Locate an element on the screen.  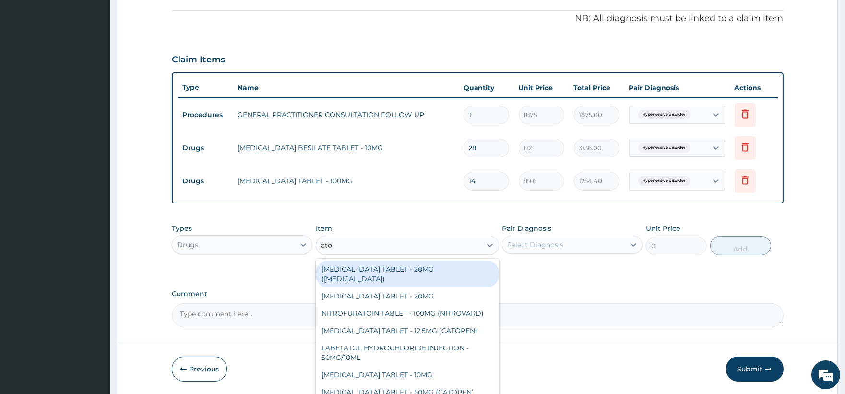
th: Actions is located at coordinates (754, 88).